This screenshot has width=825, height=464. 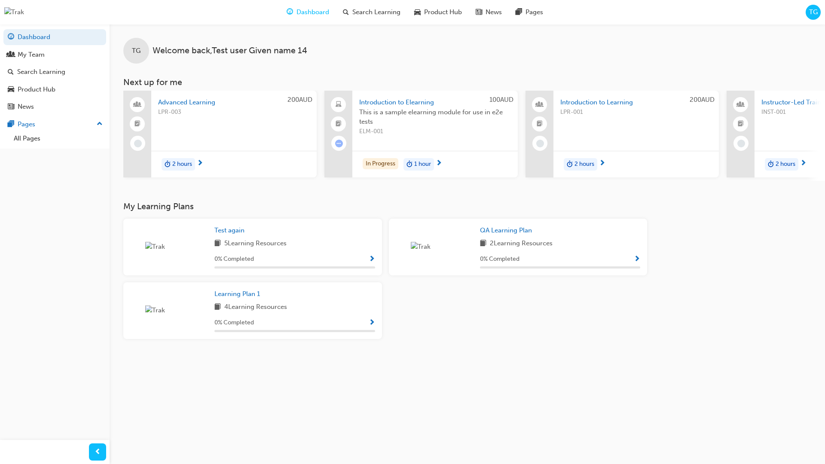 What do you see at coordinates (37, 89) in the screenshot?
I see `div: Product Hub` at bounding box center [37, 89].